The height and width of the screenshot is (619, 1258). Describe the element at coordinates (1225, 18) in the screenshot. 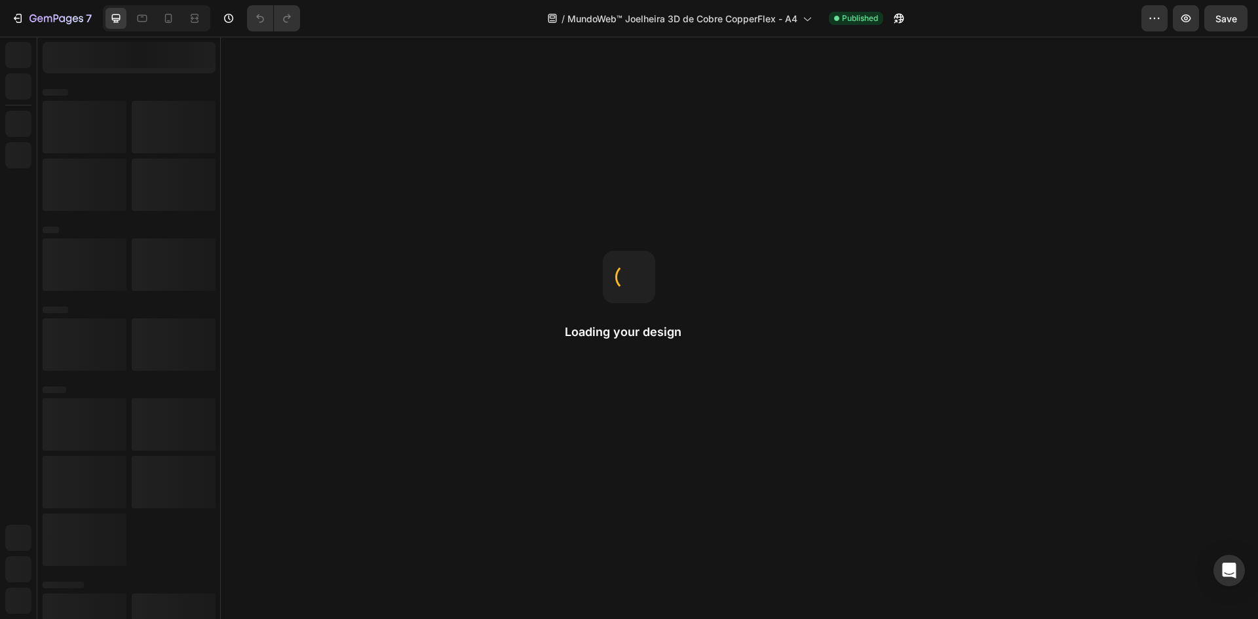

I see `button: Save` at that location.